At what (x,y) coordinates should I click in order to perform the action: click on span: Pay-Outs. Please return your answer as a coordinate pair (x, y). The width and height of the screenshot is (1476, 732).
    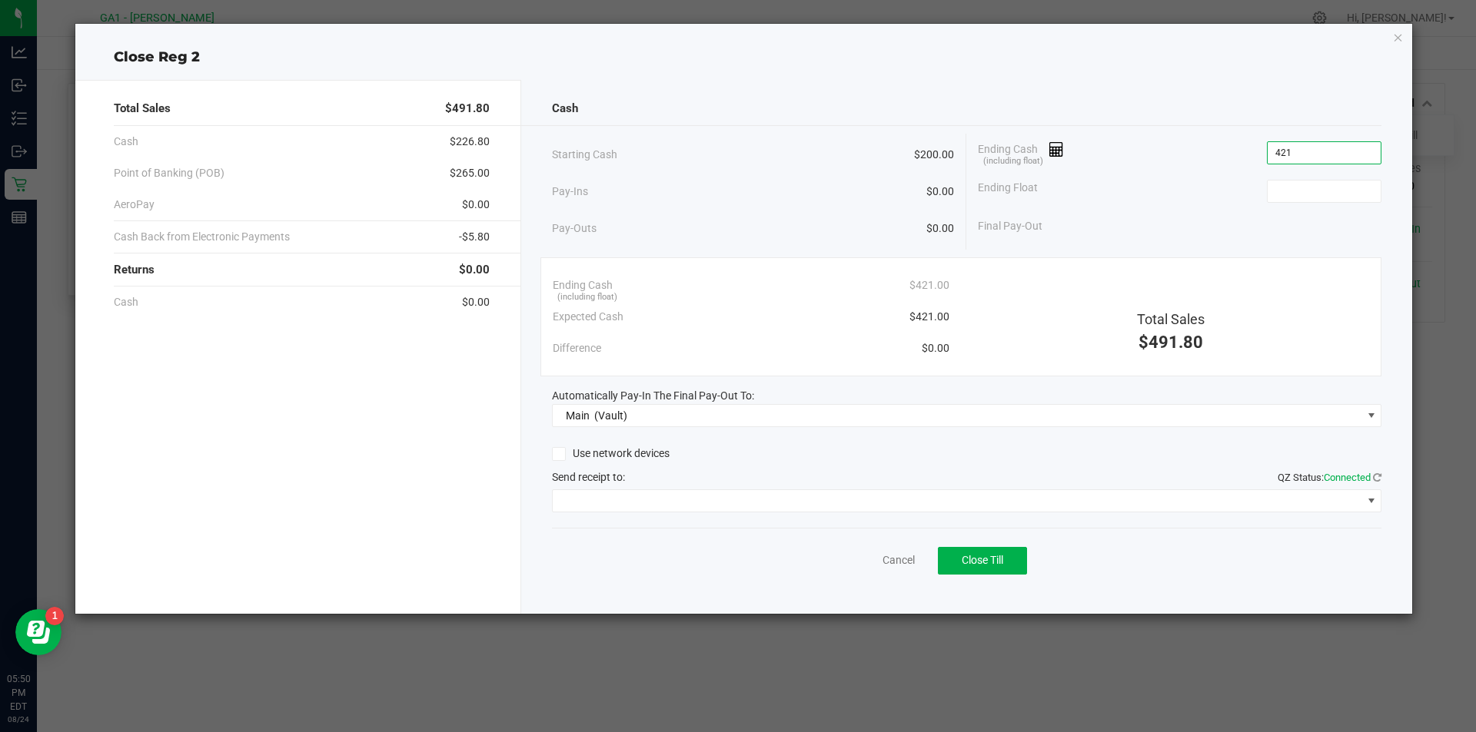
    Looking at the image, I should click on (574, 228).